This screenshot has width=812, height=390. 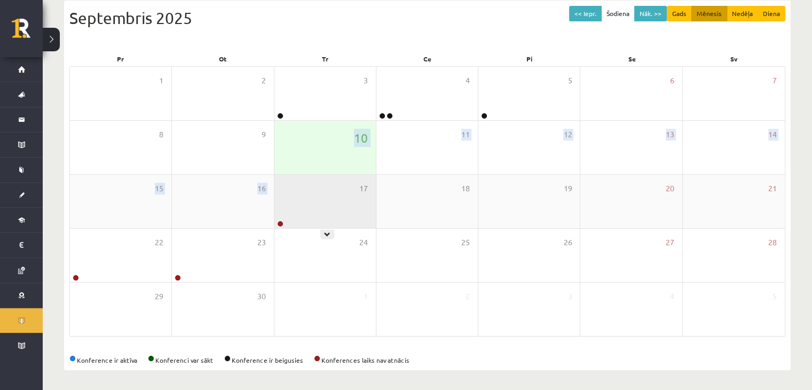 I want to click on span: 11, so click(x=465, y=134).